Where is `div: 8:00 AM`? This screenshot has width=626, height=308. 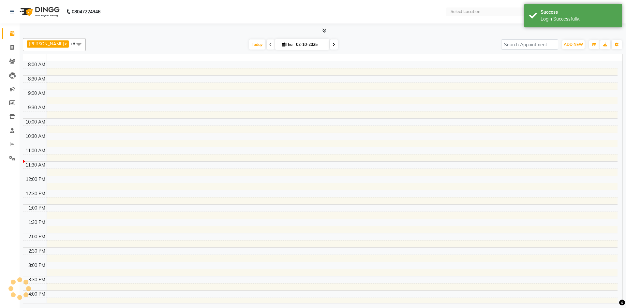 div: 8:00 AM is located at coordinates (37, 65).